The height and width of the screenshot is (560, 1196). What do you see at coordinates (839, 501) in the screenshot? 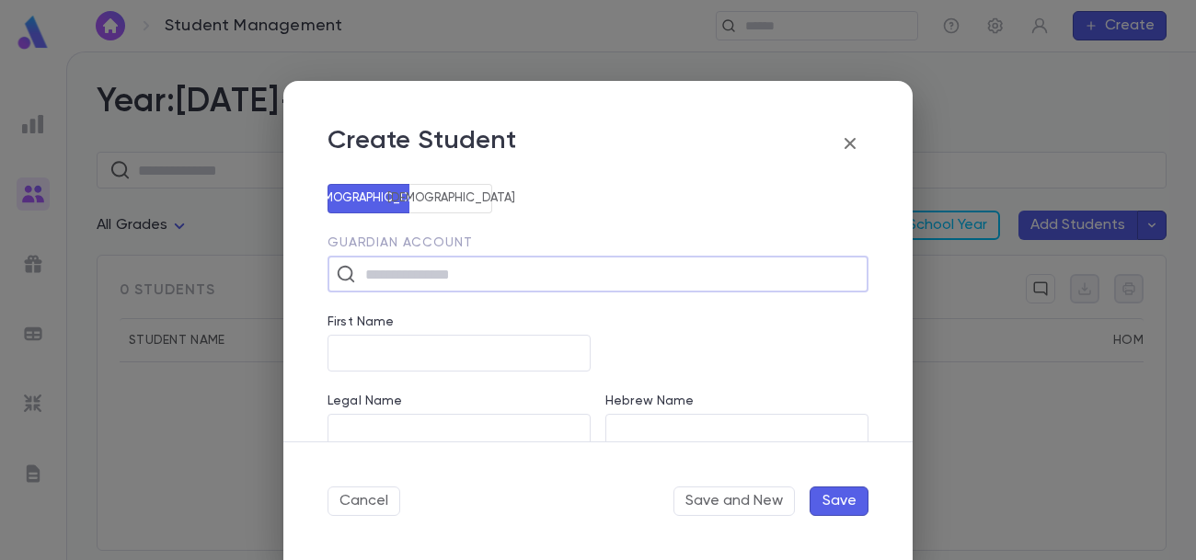
I see `button: Save` at bounding box center [839, 501].